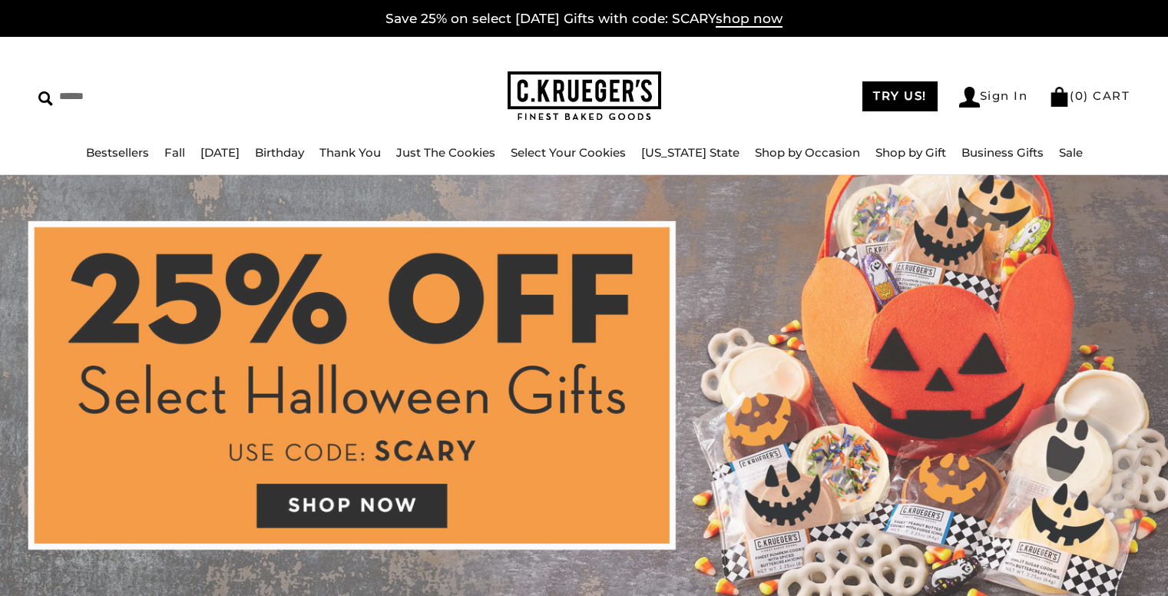 The height and width of the screenshot is (596, 1168). I want to click on a: Thank You, so click(350, 152).